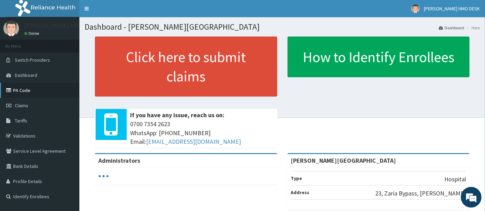 The image size is (485, 211). Describe the element at coordinates (296, 178) in the screenshot. I see `b: Type` at that location.